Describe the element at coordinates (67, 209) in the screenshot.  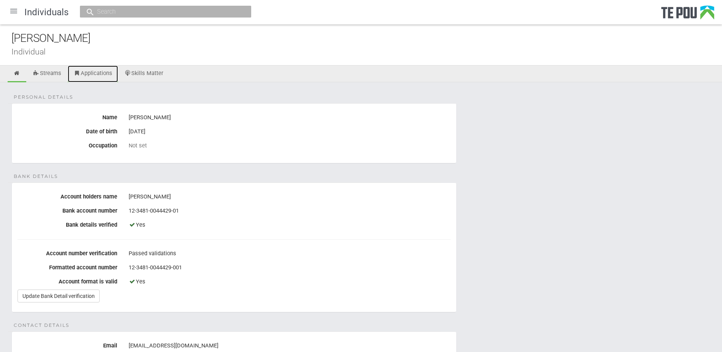
I see `label: Bank account number` at that location.